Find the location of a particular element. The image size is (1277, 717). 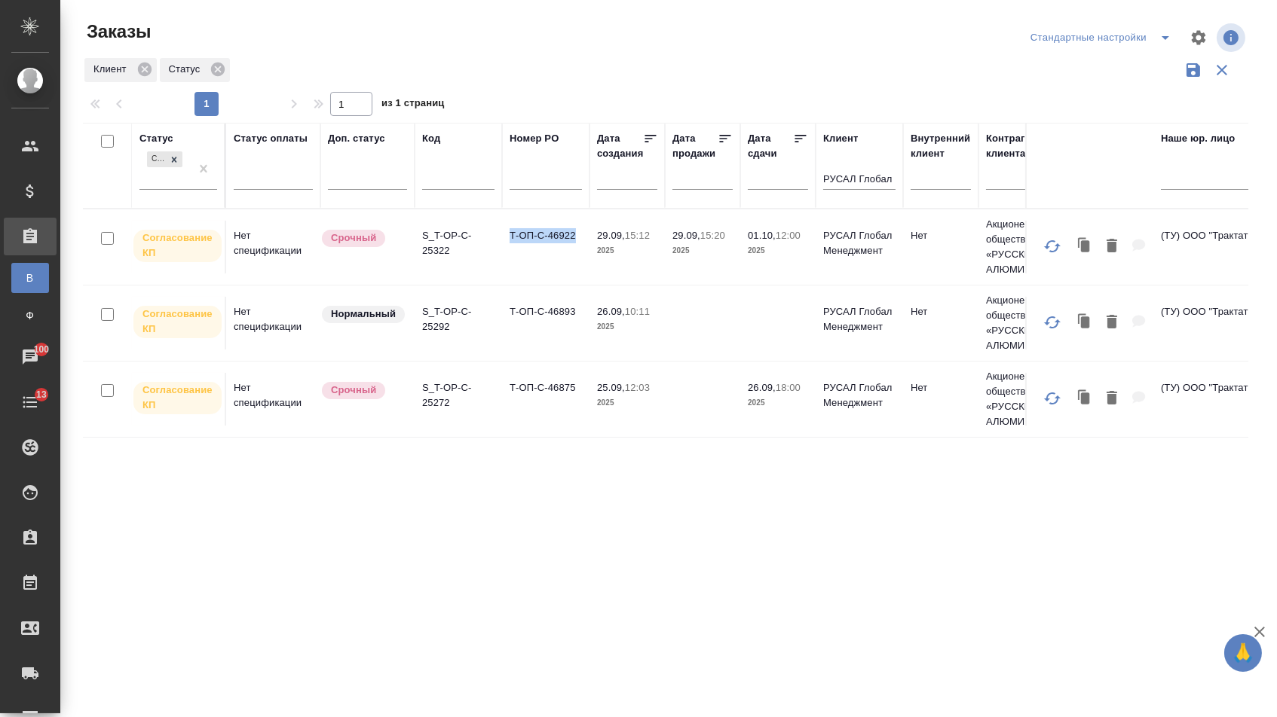

span: из 1 страниц is located at coordinates (413, 105).